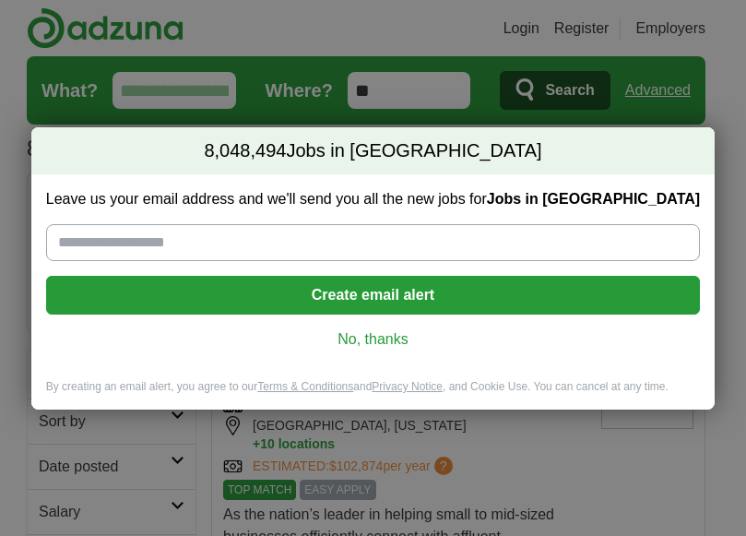 The height and width of the screenshot is (536, 746). What do you see at coordinates (372, 295) in the screenshot?
I see `button: Create email alert` at bounding box center [372, 295].